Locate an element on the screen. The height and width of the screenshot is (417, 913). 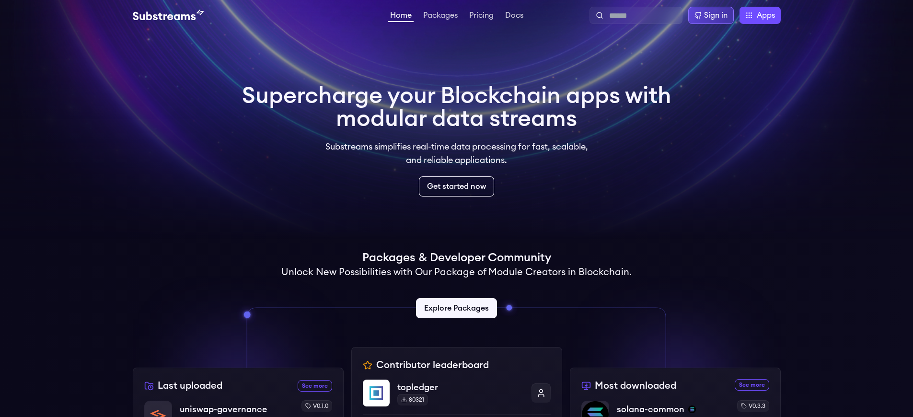
img: solana is located at coordinates (692, 409).